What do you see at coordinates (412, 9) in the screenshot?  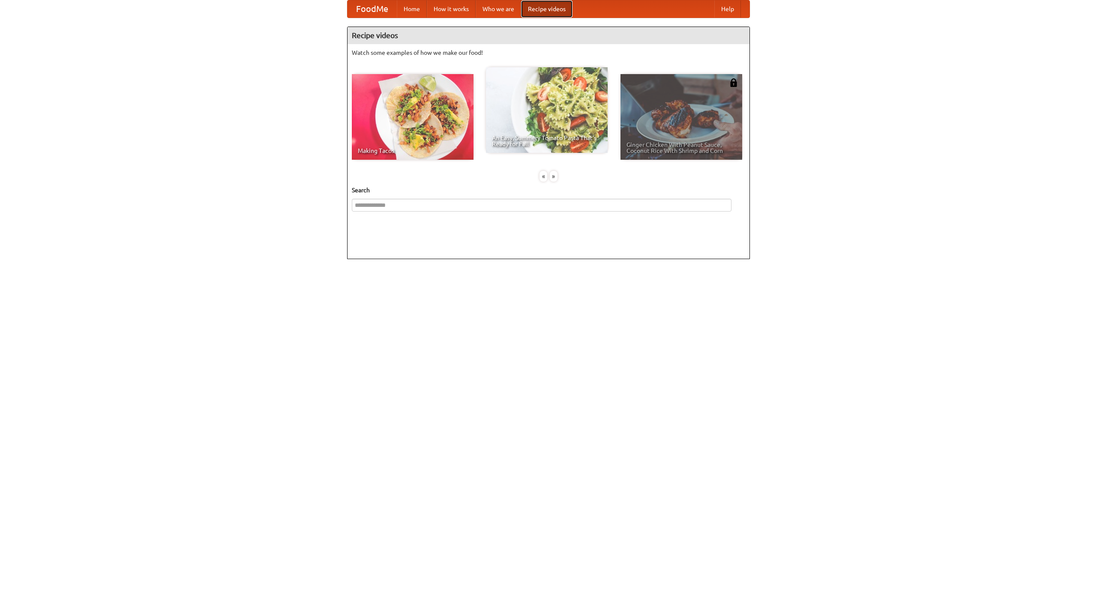 I see `a: Home` at bounding box center [412, 9].